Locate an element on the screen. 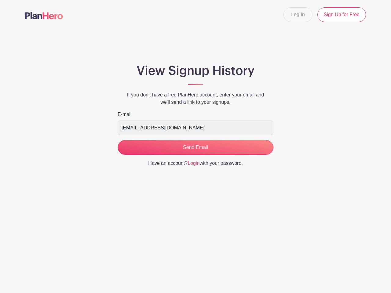  input: e.g. julie@eventco.com is located at coordinates (196, 128).